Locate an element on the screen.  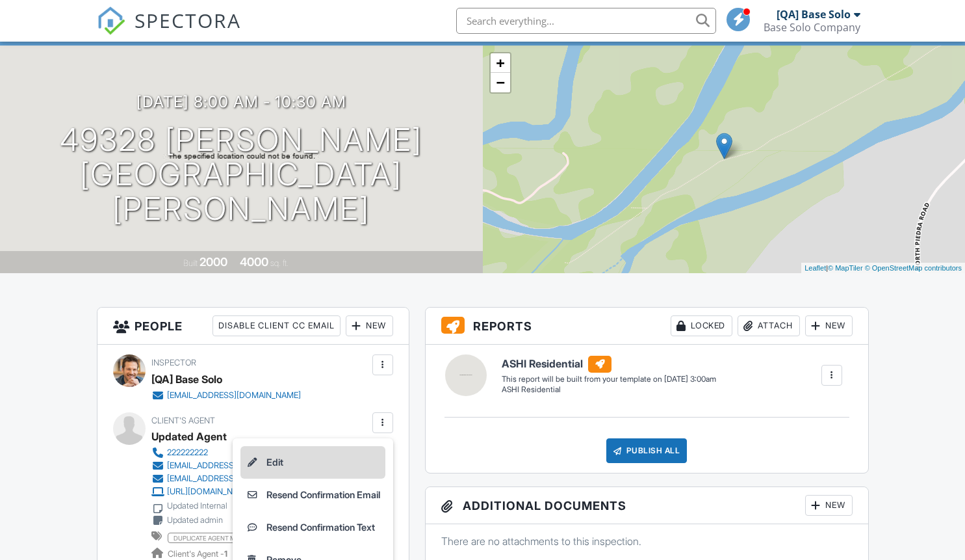
input: Search everything... is located at coordinates (586, 21).